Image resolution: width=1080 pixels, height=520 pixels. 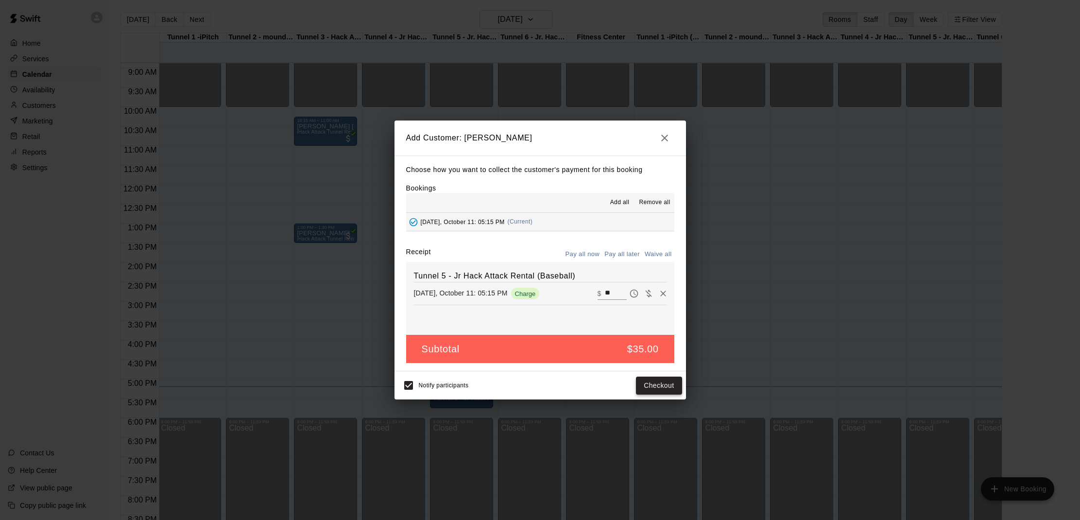 What do you see at coordinates (421, 188) in the screenshot?
I see `label: Bookings` at bounding box center [421, 188].